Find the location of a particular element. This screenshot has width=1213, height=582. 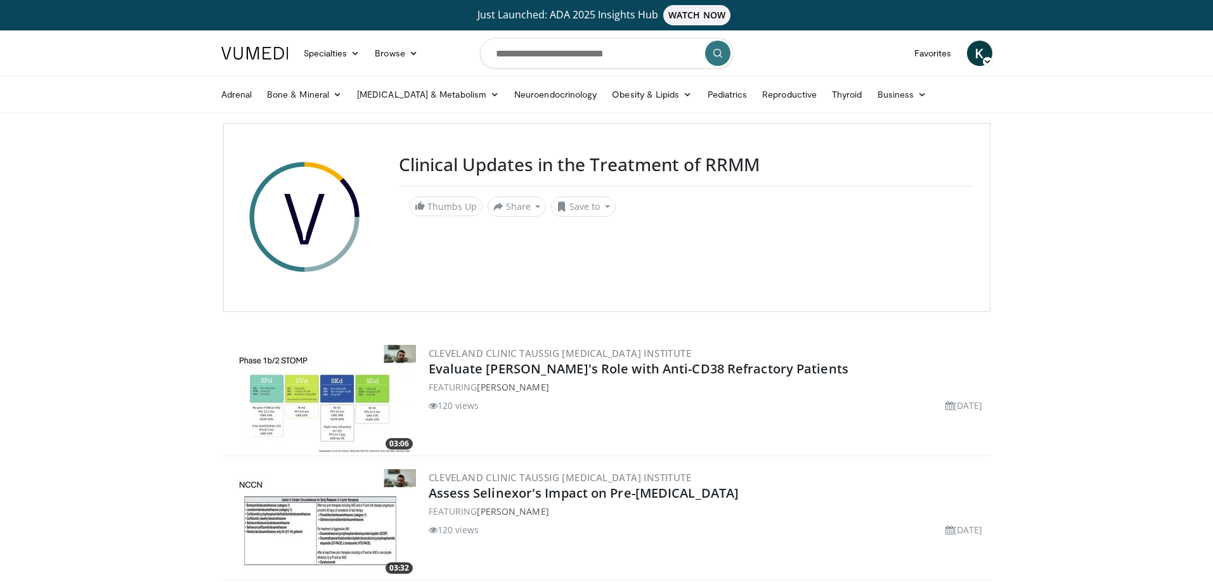

h3: Clinical Updates in the Treatment of RRMM is located at coordinates (686, 165).